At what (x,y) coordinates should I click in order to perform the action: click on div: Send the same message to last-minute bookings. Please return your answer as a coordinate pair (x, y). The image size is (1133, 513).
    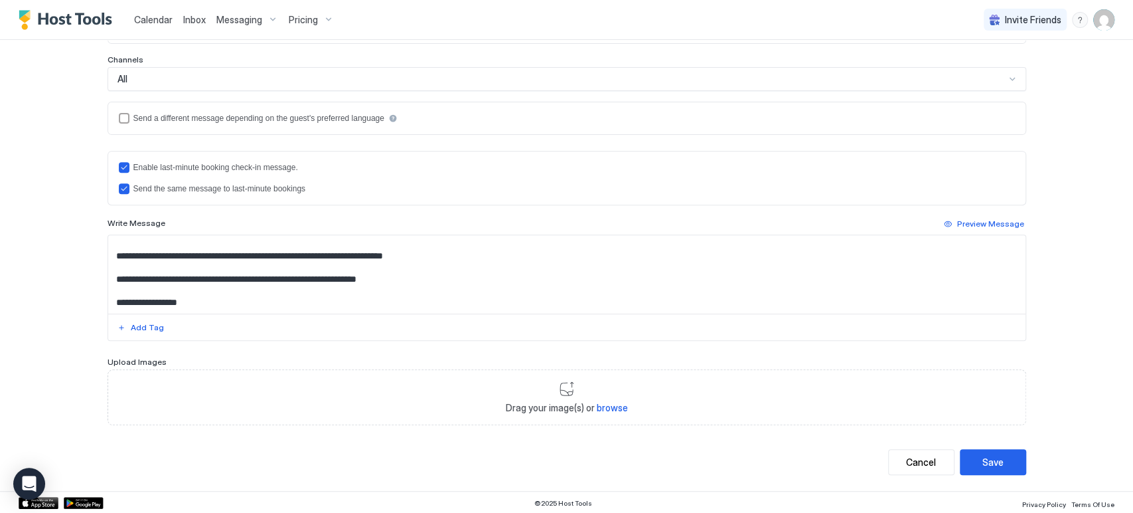
    Looking at the image, I should click on (219, 189).